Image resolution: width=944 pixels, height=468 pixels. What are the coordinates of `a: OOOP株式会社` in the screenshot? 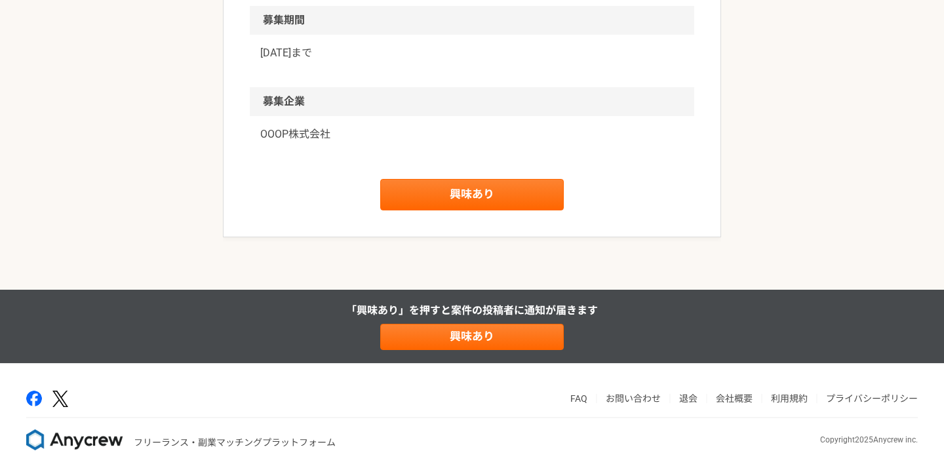 It's located at (472, 134).